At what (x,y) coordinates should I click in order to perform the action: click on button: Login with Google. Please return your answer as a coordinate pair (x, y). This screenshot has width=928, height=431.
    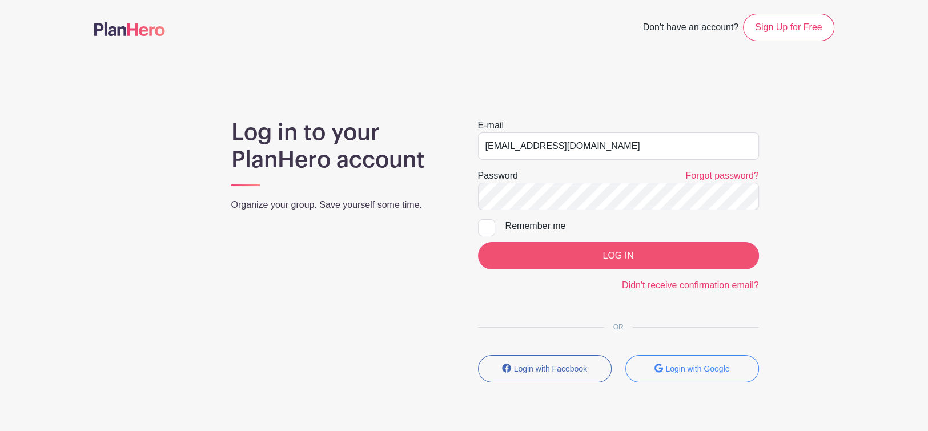
    Looking at the image, I should click on (692, 369).